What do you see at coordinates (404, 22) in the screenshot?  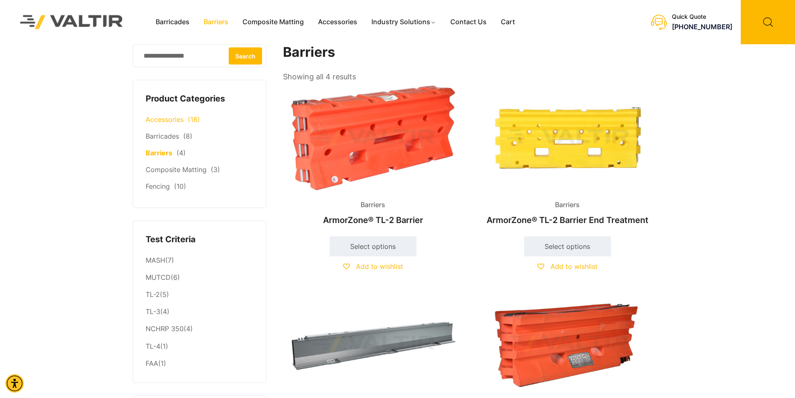 I see `a: Industry Solutions` at bounding box center [404, 22].